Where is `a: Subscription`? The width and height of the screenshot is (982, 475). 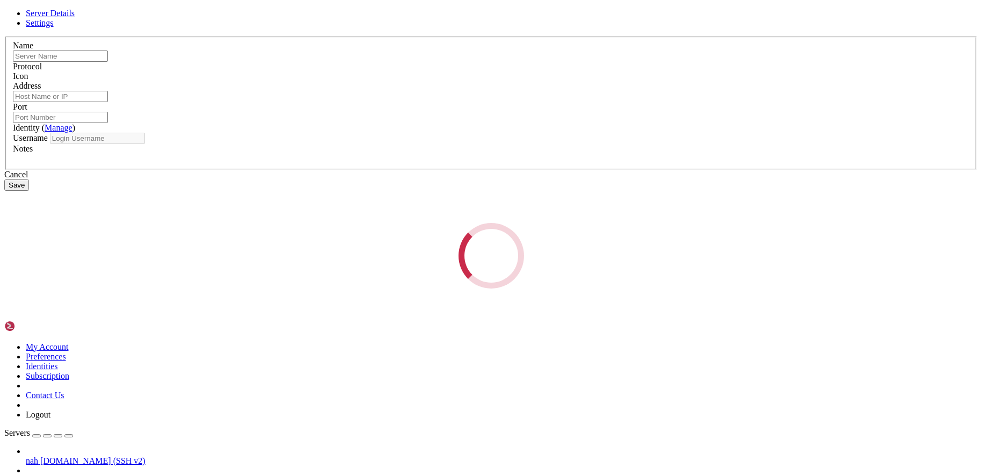
a: Subscription is located at coordinates (47, 375).